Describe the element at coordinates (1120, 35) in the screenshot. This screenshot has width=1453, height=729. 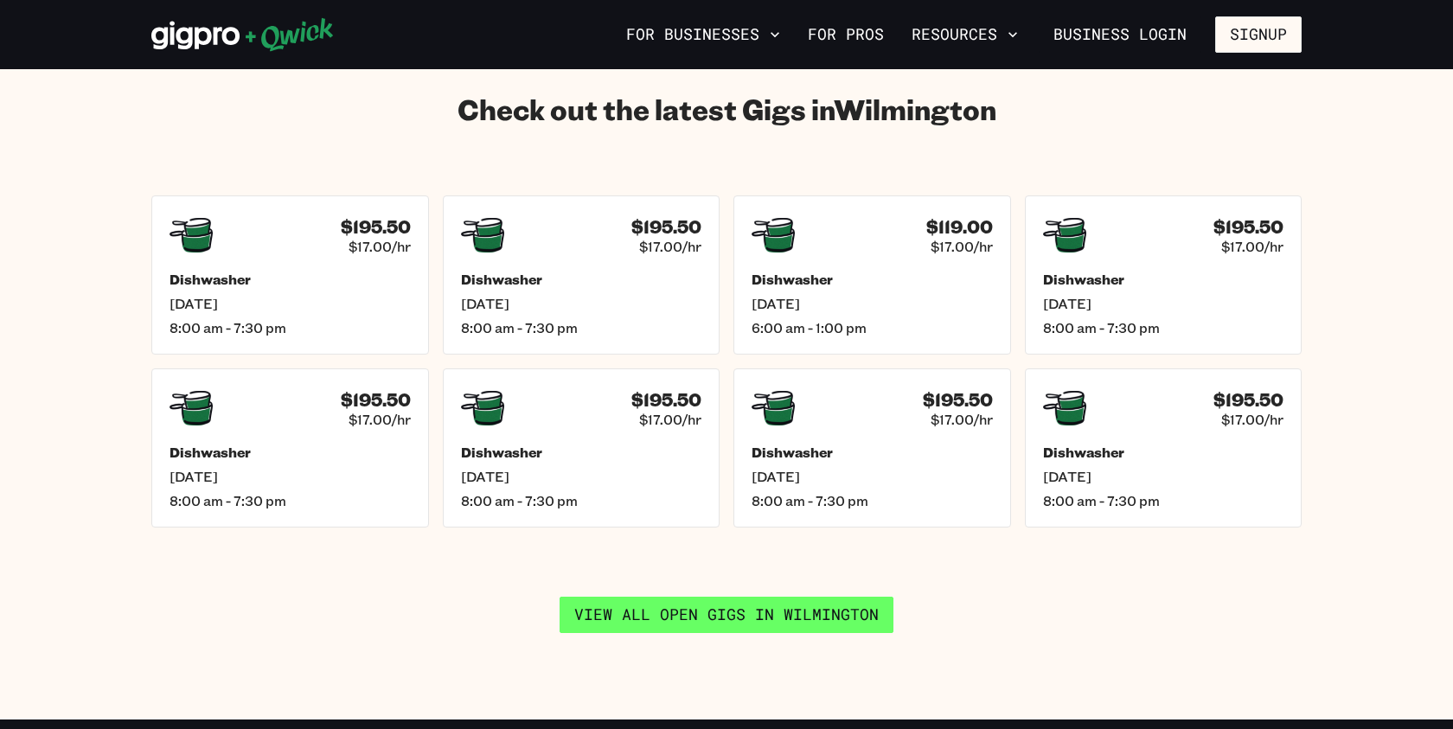
I see `a: Business Login` at that location.